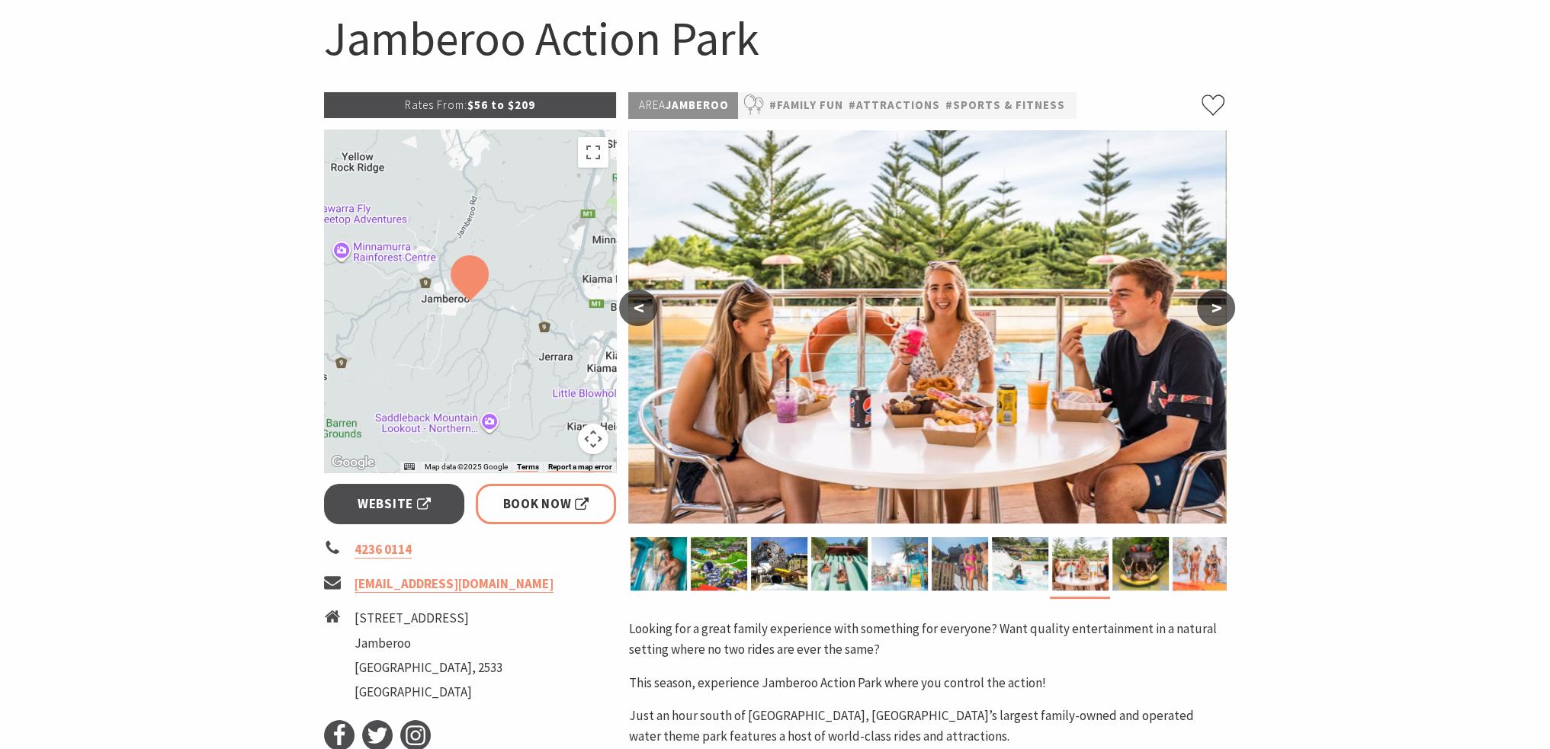 The width and height of the screenshot is (1550, 749). What do you see at coordinates (527, 467) in the screenshot?
I see `a: Terms (opens in new tab)` at bounding box center [527, 467].